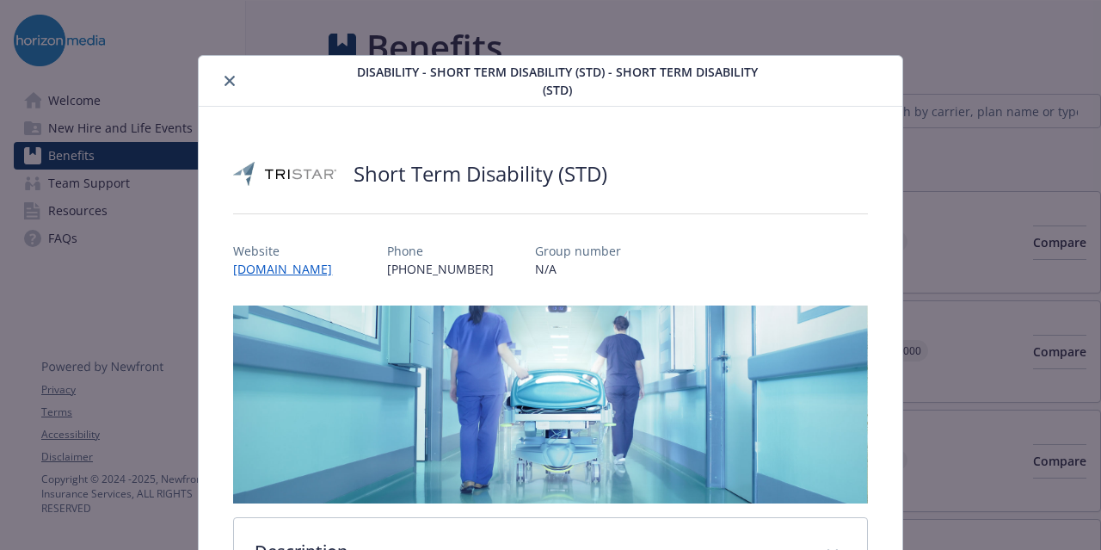 This screenshot has width=1101, height=550. I want to click on p: N/A, so click(578, 268).